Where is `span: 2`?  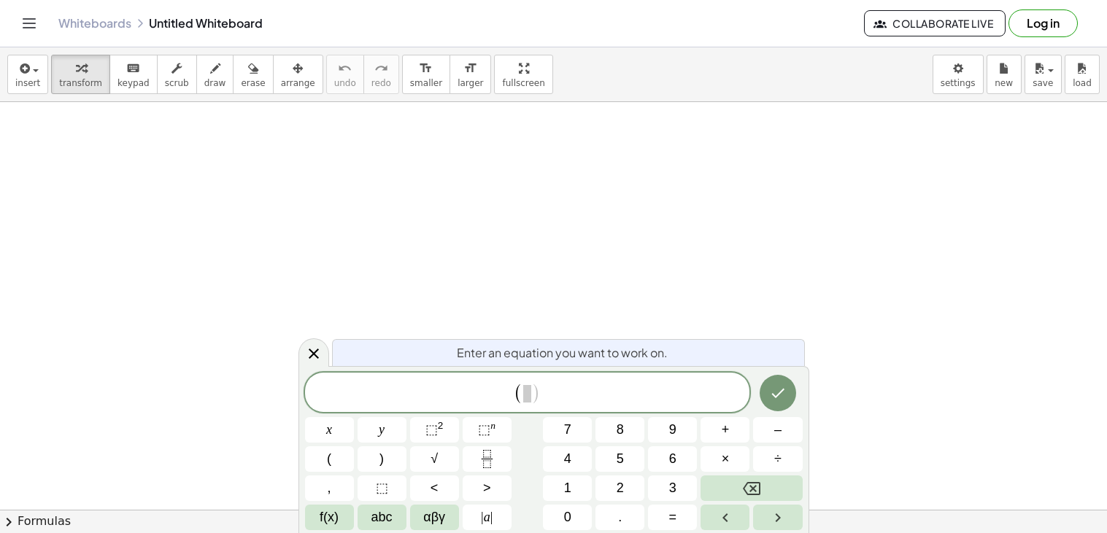
span: 2 is located at coordinates (620, 488).